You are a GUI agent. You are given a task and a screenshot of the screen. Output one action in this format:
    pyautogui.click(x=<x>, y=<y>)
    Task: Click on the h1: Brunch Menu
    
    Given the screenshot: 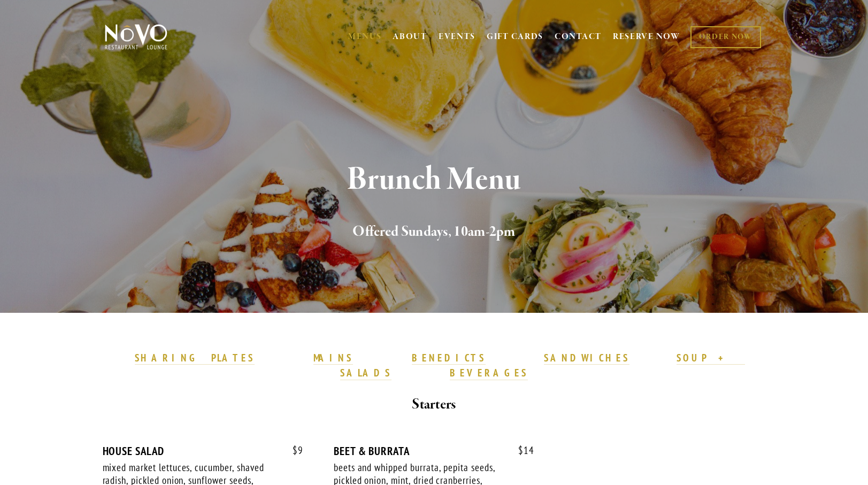 What is the action you would take?
    pyautogui.click(x=434, y=180)
    